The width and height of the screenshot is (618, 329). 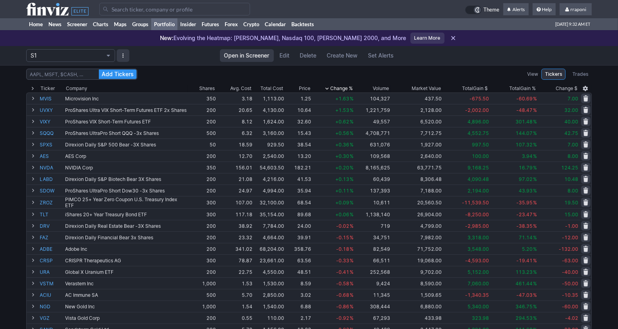 I want to click on span: 113.23, so click(x=524, y=272).